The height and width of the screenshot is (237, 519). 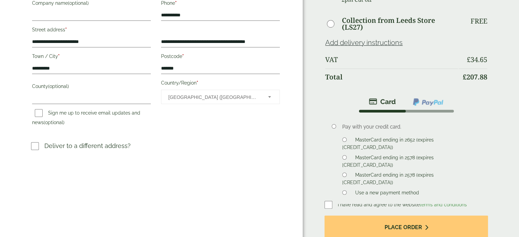 What do you see at coordinates (86, 119) in the screenshot?
I see `label: Sign me up to receive email updates and news` at bounding box center [86, 119].